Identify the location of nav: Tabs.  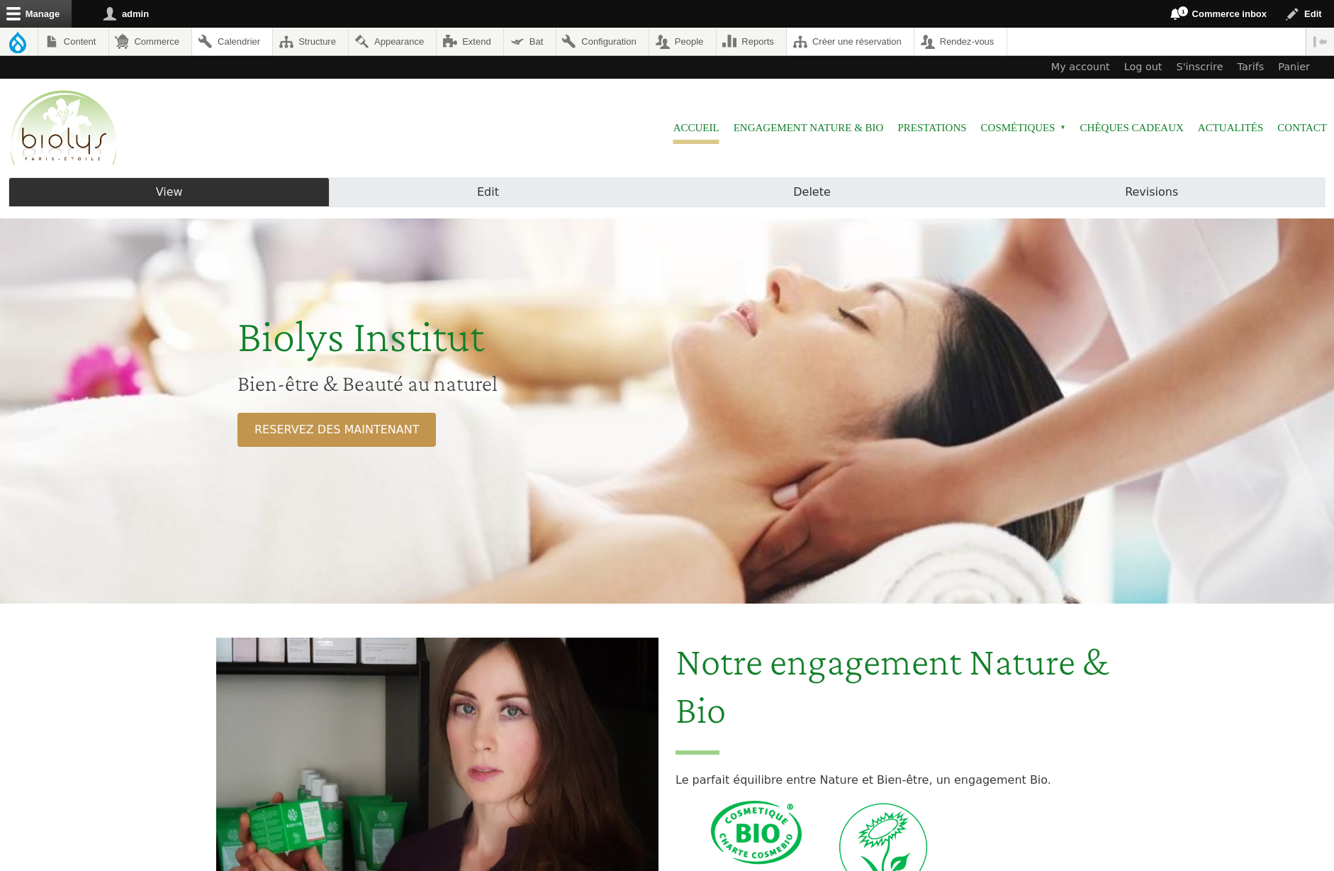
(667, 192).